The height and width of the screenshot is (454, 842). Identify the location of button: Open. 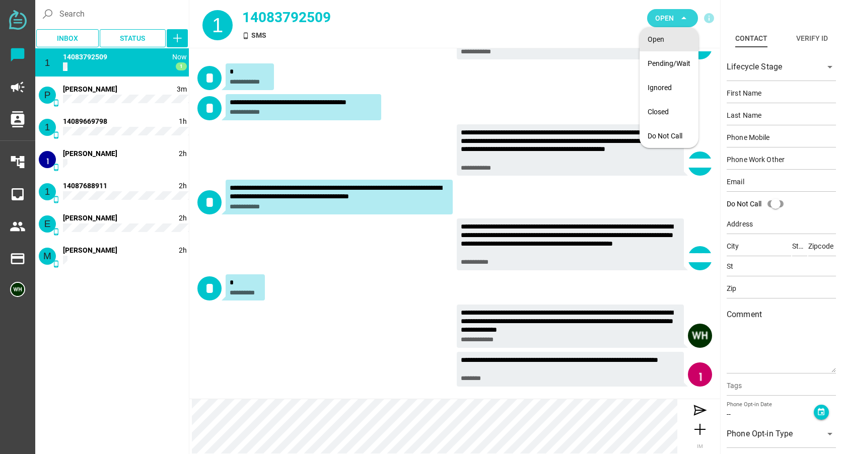
(672, 18).